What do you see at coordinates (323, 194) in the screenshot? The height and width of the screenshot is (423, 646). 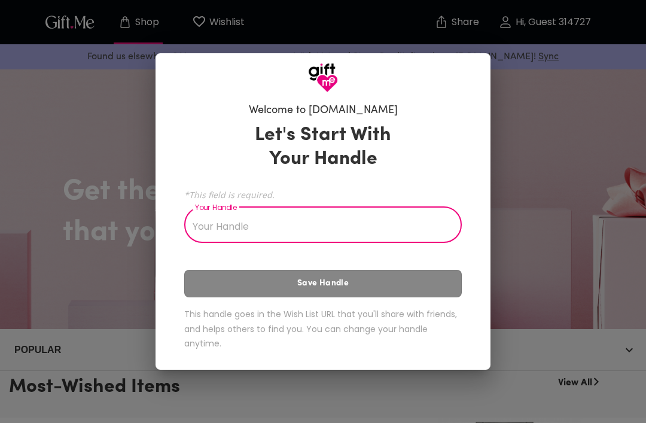 I see `span: *This field is required.` at bounding box center [323, 194].